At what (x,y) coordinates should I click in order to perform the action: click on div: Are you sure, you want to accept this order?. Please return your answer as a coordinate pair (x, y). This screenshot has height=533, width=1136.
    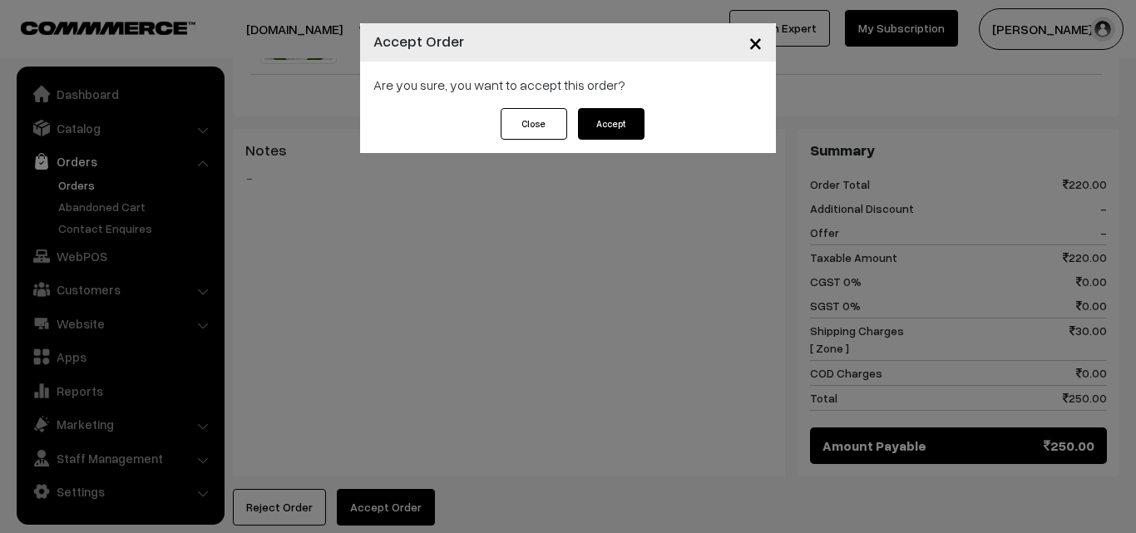
    Looking at the image, I should click on (568, 85).